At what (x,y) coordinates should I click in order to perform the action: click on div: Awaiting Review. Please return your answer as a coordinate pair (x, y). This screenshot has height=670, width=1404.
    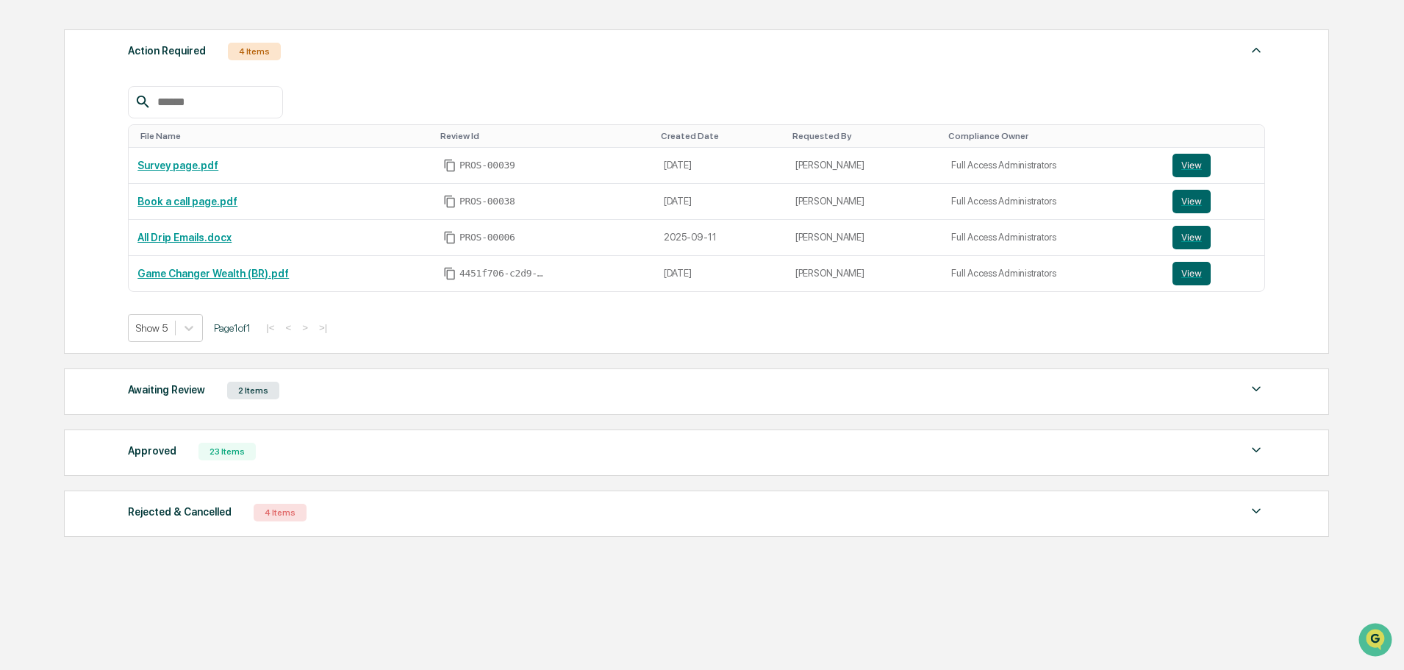
    Looking at the image, I should click on (166, 390).